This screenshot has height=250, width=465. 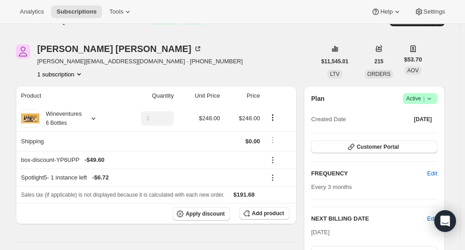 I want to click on button: 215, so click(x=379, y=61).